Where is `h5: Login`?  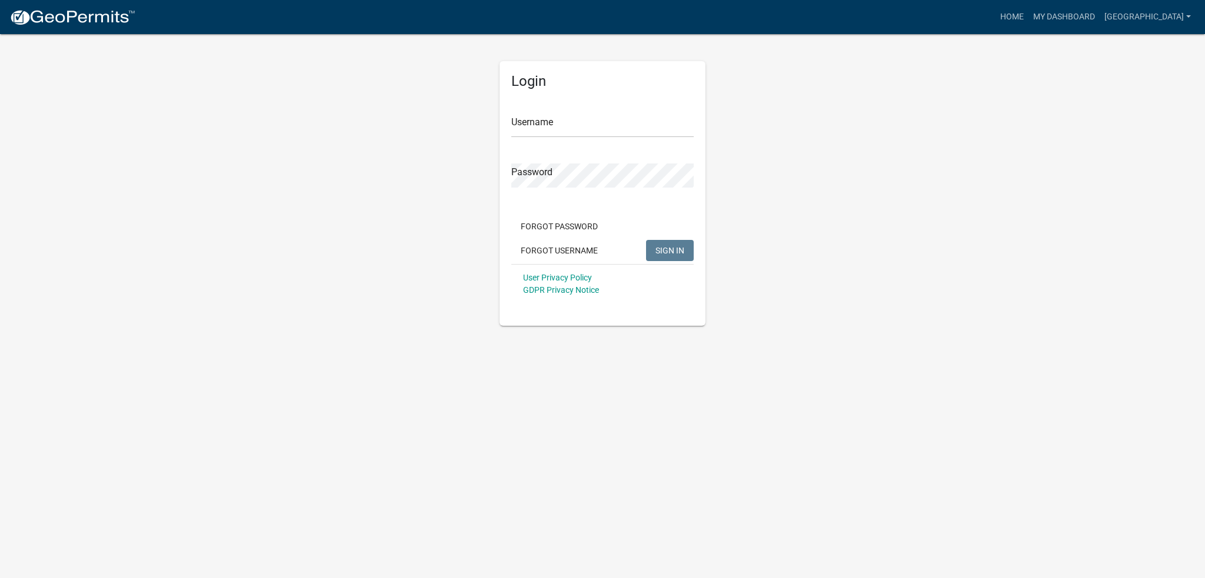 h5: Login is located at coordinates (602, 81).